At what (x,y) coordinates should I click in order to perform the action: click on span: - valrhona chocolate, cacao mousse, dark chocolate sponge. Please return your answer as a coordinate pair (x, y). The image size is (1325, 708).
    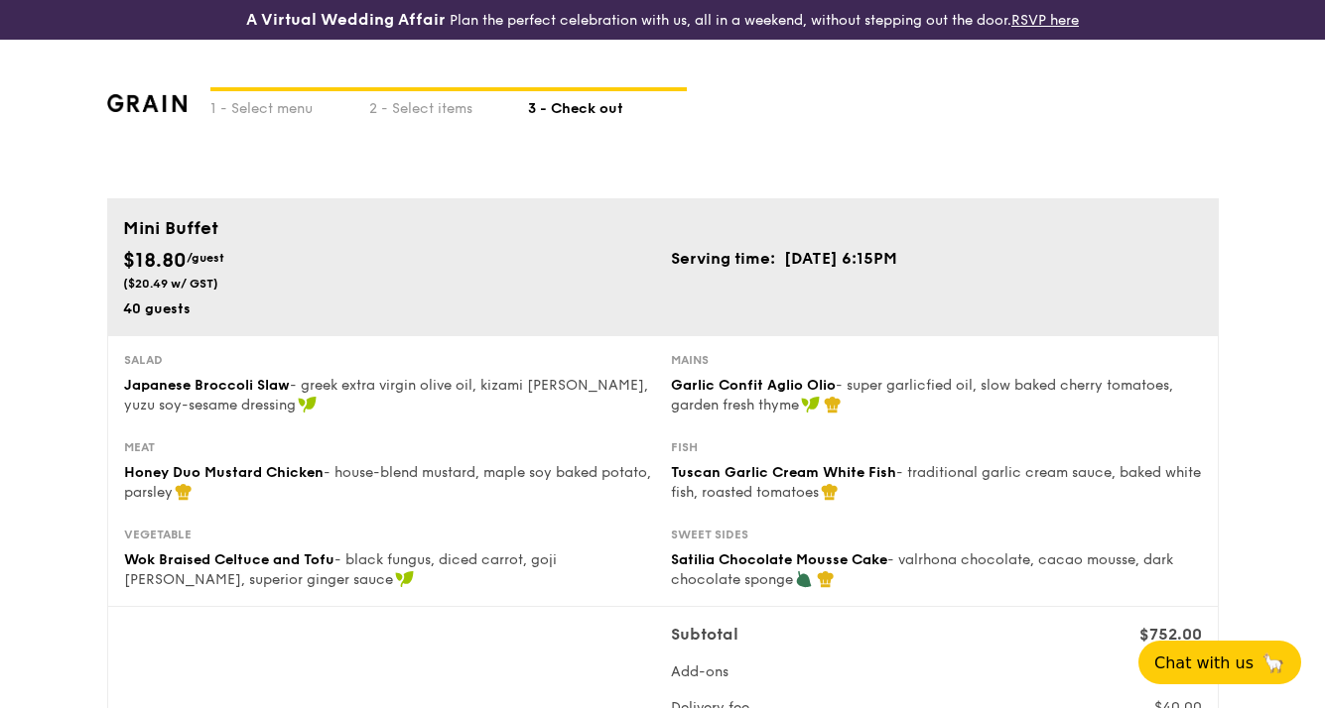
    Looking at the image, I should click on (922, 569).